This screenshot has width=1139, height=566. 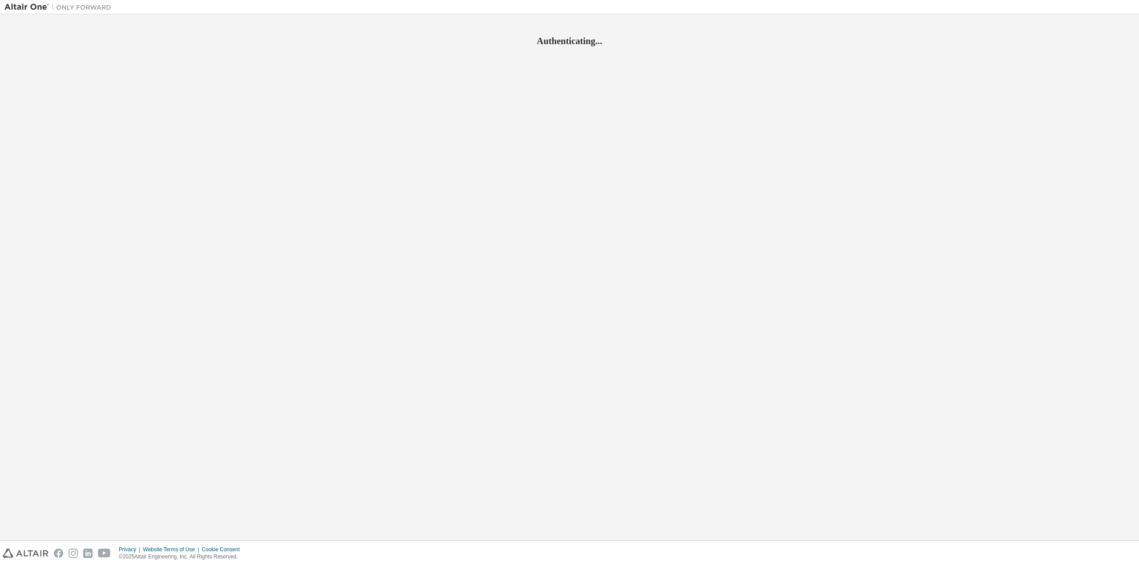 What do you see at coordinates (131, 549) in the screenshot?
I see `div: Privacy` at bounding box center [131, 549].